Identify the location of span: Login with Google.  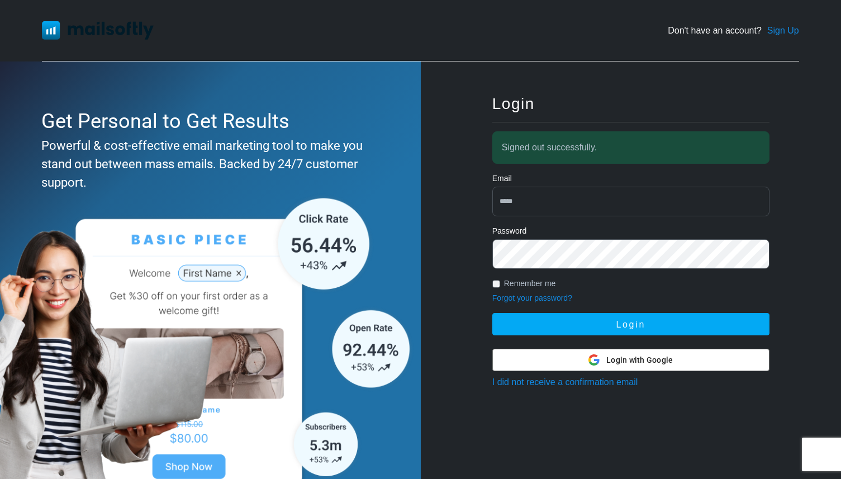
(640, 360).